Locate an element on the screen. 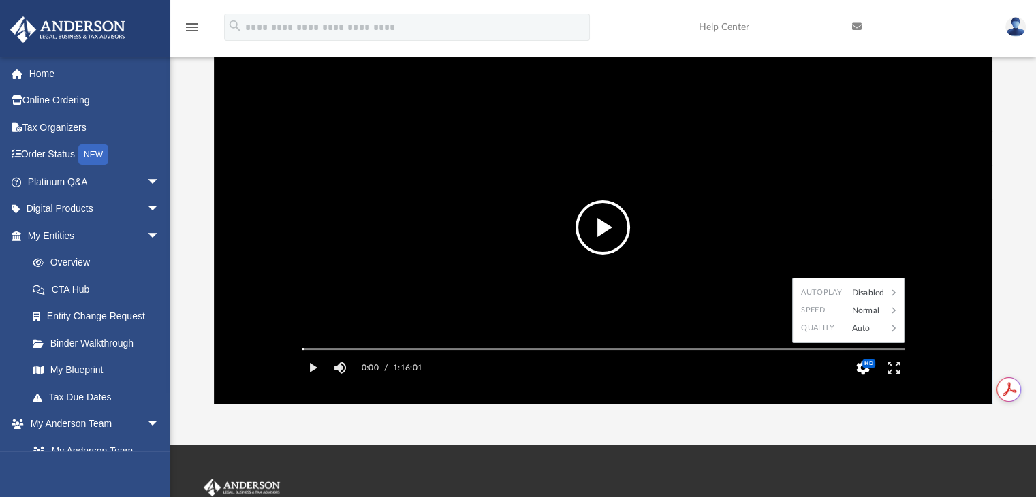 The height and width of the screenshot is (497, 1036). i: search is located at coordinates (235, 26).